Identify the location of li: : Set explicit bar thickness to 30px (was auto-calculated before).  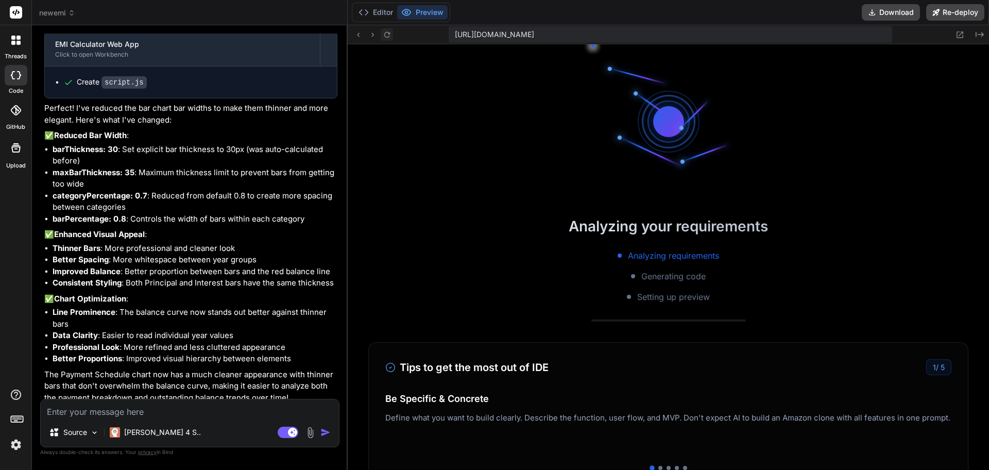
(195, 155).